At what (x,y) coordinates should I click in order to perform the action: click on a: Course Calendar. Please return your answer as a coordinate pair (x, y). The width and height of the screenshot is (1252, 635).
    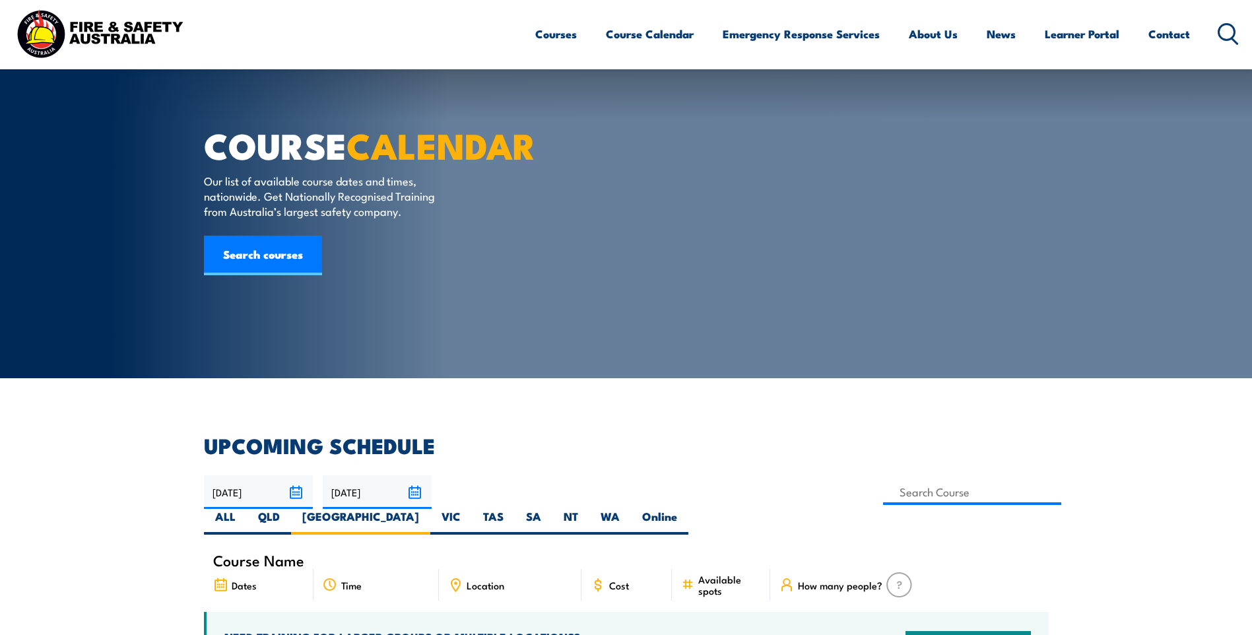
    Looking at the image, I should click on (649, 34).